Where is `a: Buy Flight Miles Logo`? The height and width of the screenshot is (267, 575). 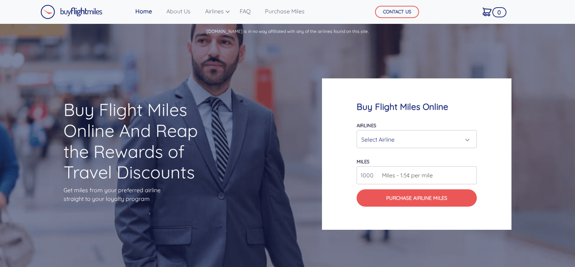
a: Buy Flight Miles Logo is located at coordinates (71, 12).